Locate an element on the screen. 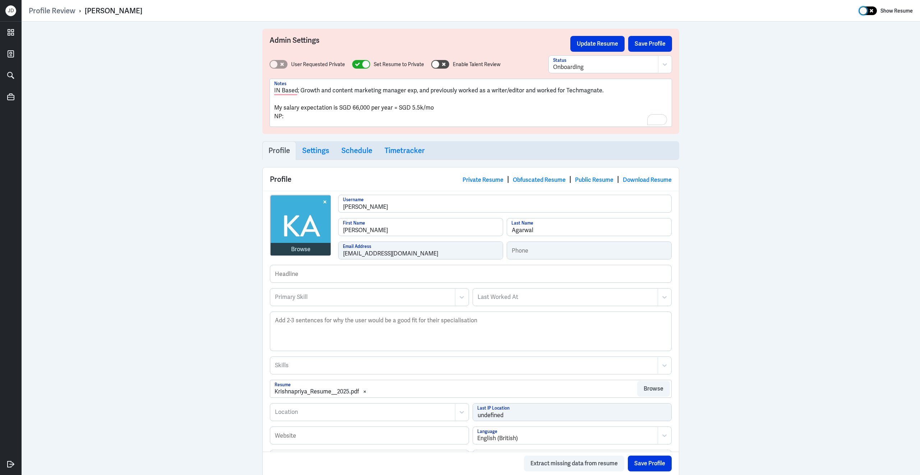 The image size is (920, 475). label: Enable Talent Review is located at coordinates (477, 64).